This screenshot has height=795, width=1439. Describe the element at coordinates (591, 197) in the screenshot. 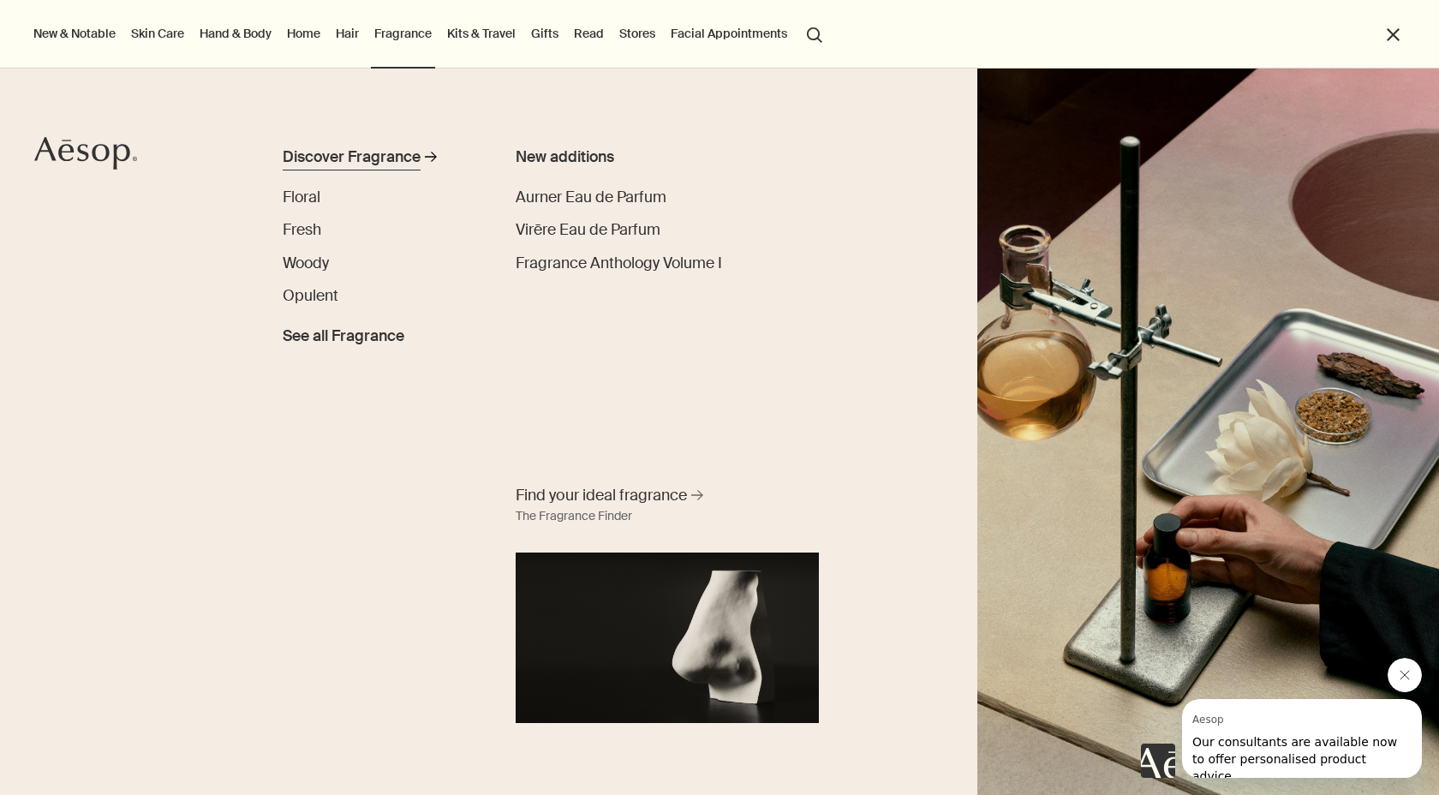

I see `a: Aurner Eau de Parfum` at that location.